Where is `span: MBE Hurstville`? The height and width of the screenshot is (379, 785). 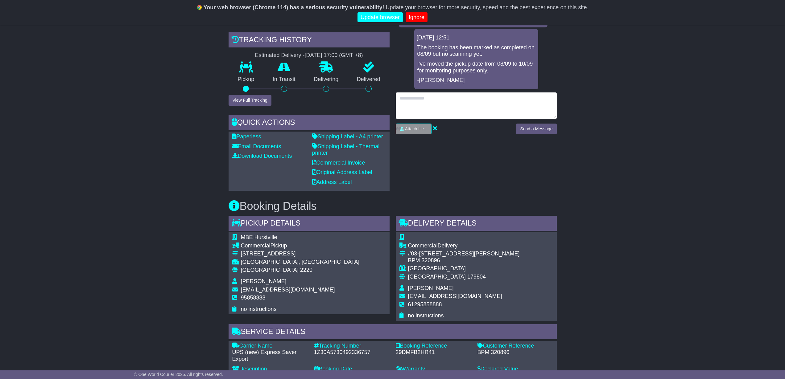
span: MBE Hurstville is located at coordinates (259, 237).